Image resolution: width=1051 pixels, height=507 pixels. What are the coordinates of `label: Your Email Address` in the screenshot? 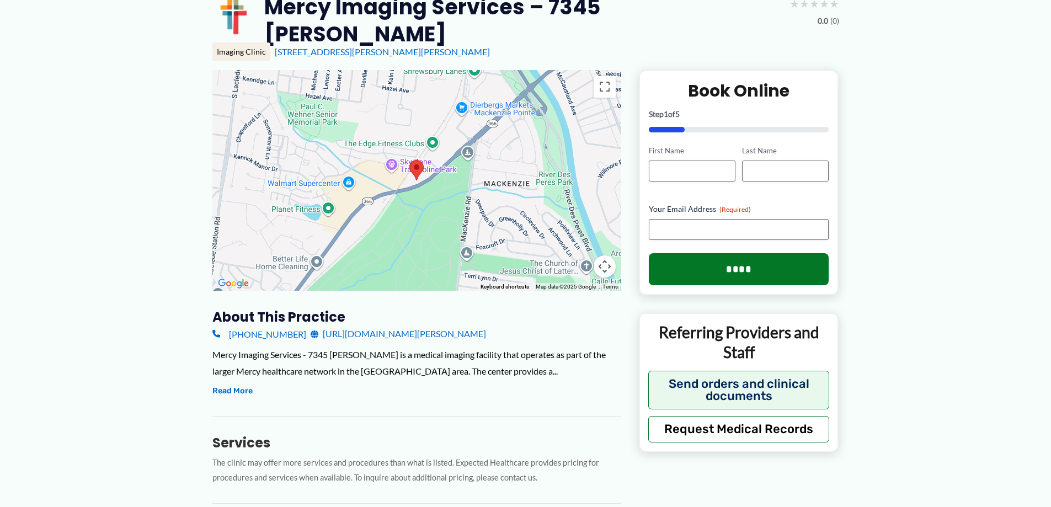 It's located at (739, 209).